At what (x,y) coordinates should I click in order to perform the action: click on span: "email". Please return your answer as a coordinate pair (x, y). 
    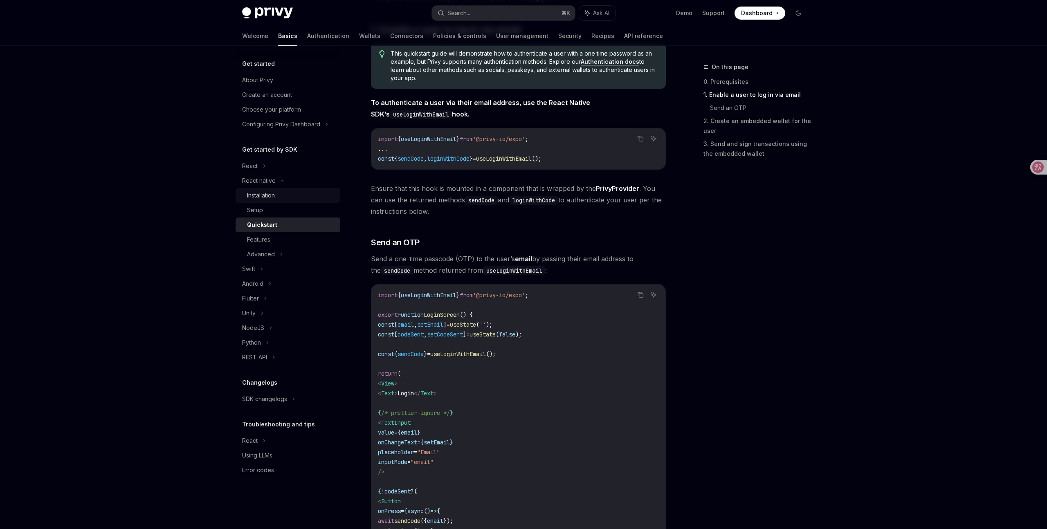
    Looking at the image, I should click on (422, 462).